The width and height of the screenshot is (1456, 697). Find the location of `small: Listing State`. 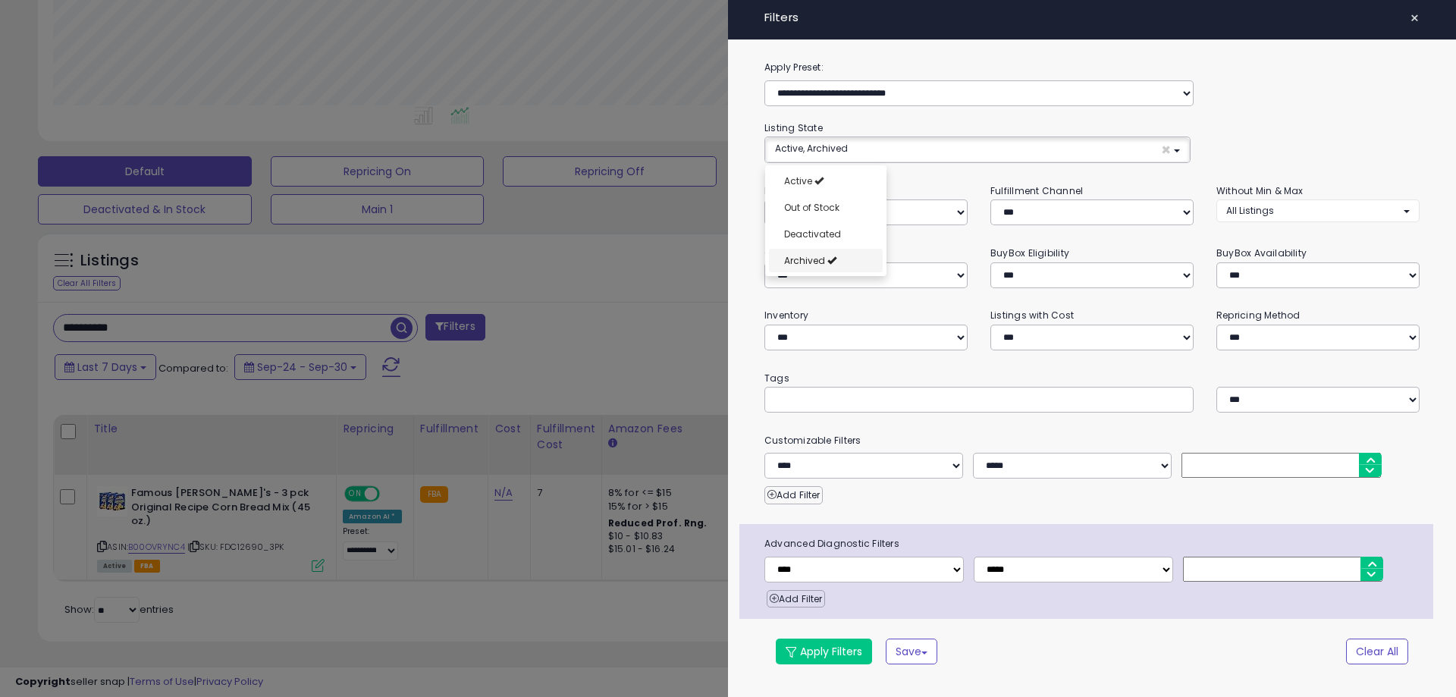

small: Listing State is located at coordinates (793, 127).